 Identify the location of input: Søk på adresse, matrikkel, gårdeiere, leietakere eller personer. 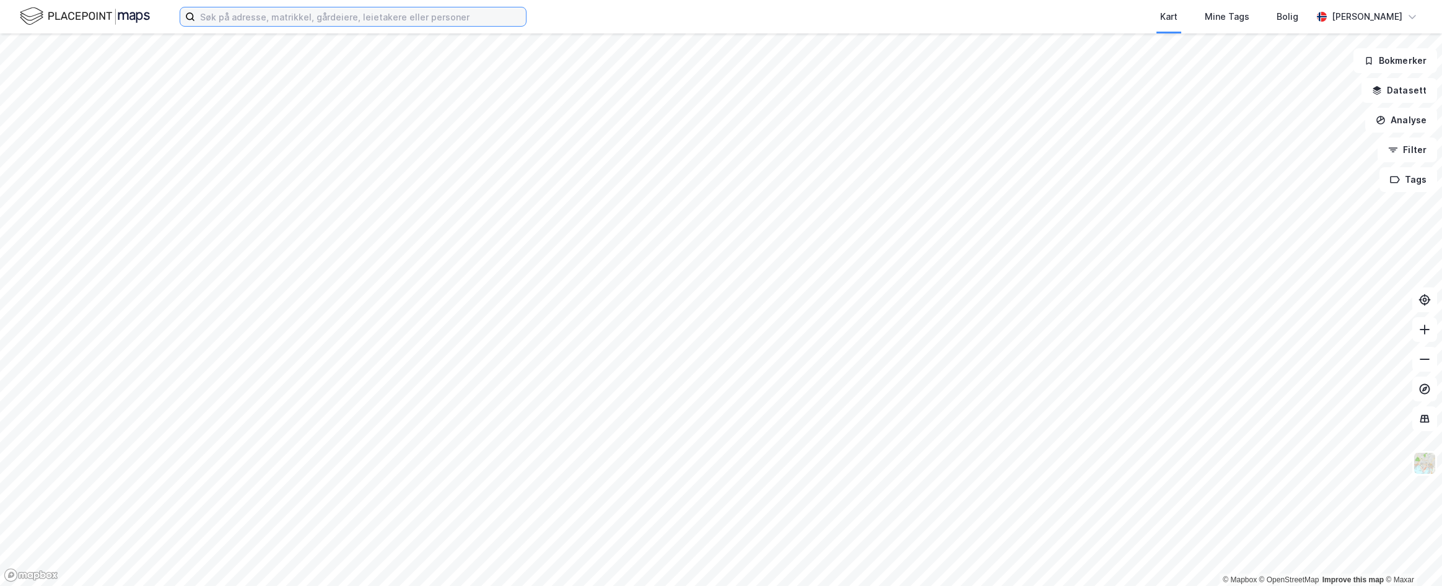
(360, 17).